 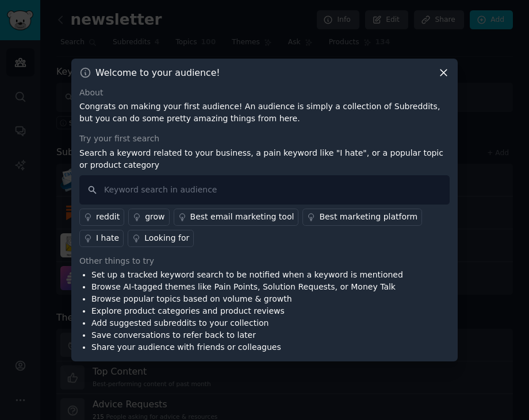 I want to click on li: Browse popular topics based on volume & growth, so click(x=247, y=299).